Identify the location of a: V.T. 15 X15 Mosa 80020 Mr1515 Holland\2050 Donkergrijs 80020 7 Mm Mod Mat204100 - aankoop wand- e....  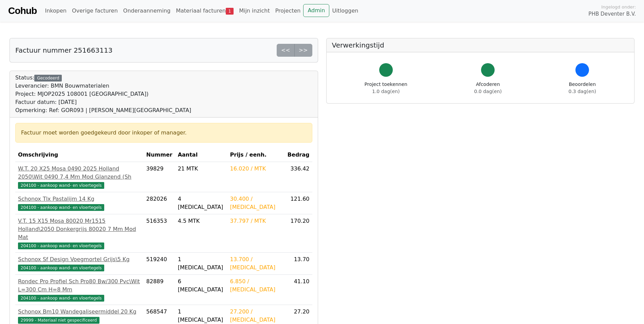
(79, 233).